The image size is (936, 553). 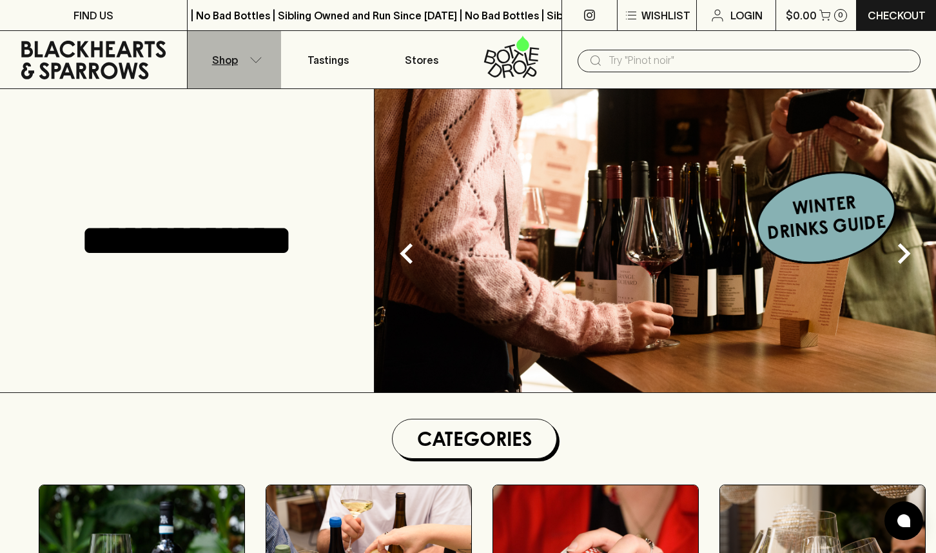 I want to click on p: 0, so click(x=841, y=15).